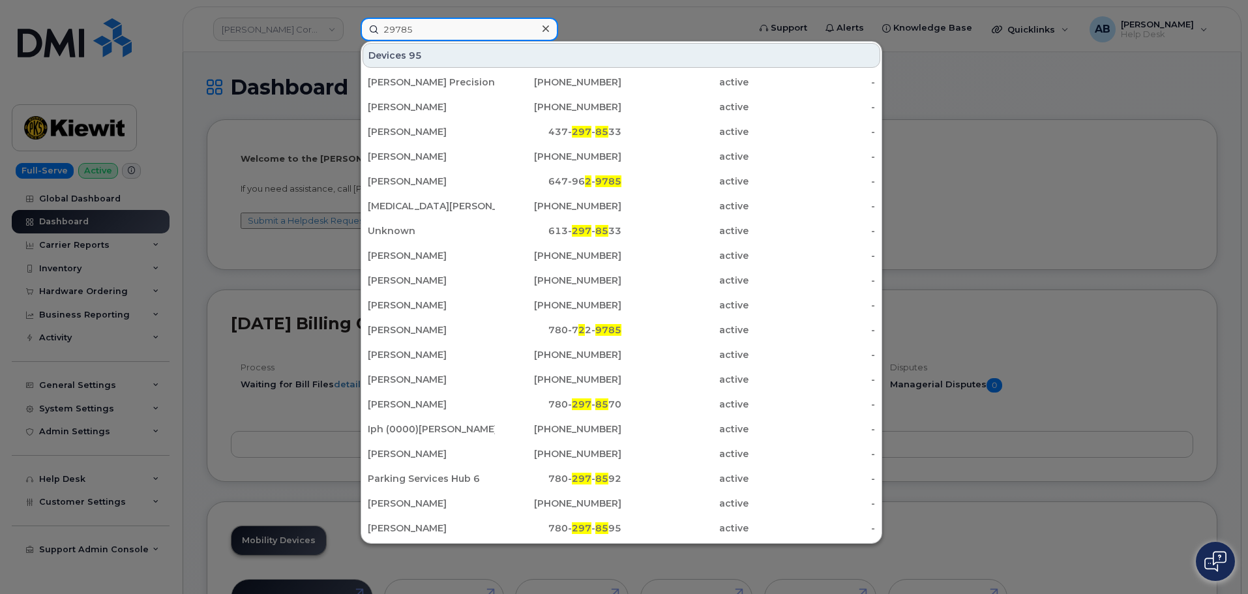 This screenshot has width=1248, height=594. I want to click on div: 780- - 95, so click(558, 528).